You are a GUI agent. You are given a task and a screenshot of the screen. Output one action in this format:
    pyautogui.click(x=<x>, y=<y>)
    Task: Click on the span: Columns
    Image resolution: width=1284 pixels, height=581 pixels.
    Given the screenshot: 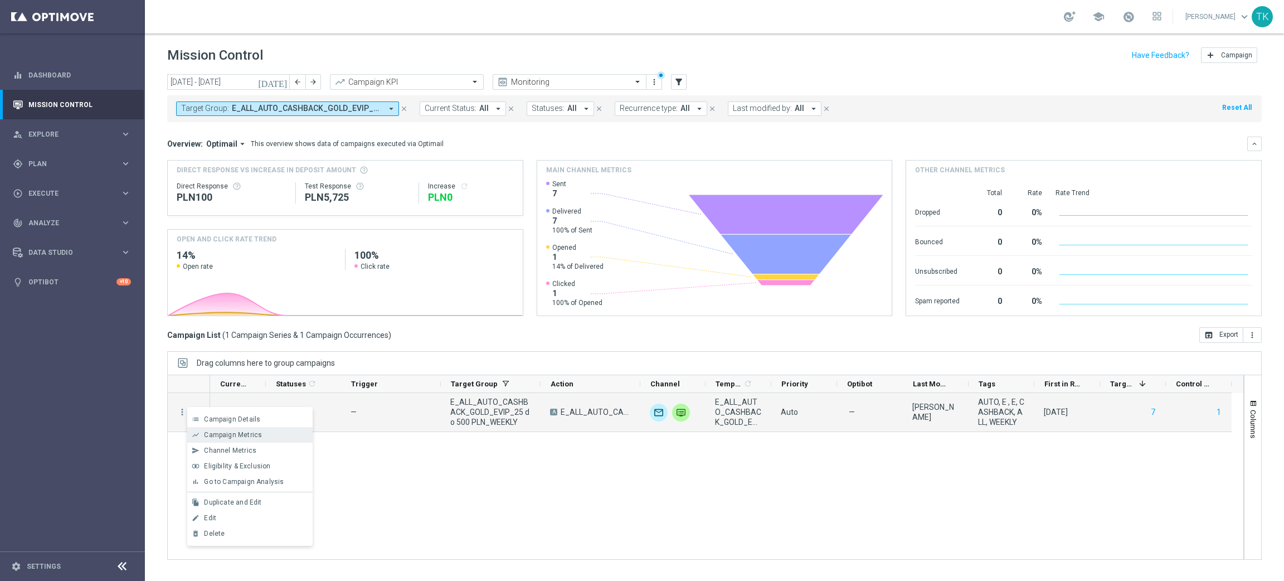 What is the action you would take?
    pyautogui.click(x=1254, y=424)
    